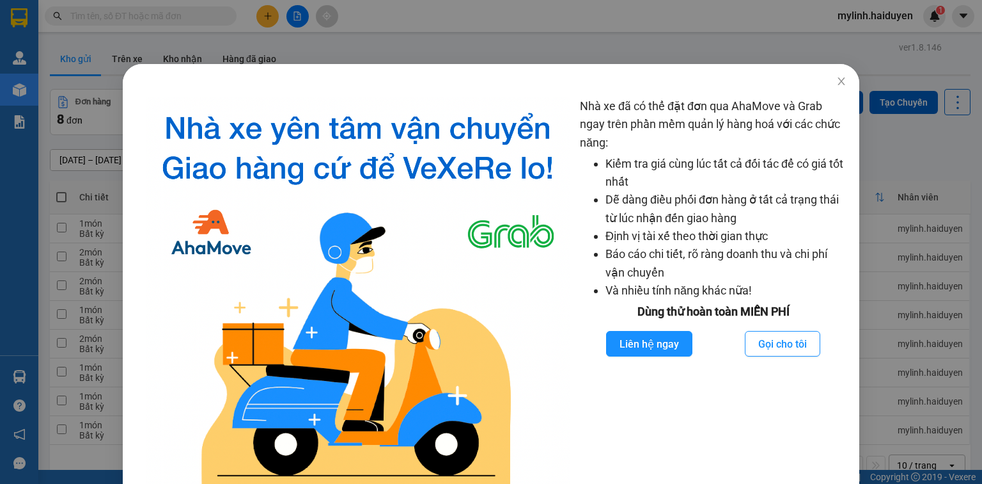 This screenshot has width=982, height=484. What do you see at coordinates (649, 343) in the screenshot?
I see `span: Liên hệ ngay` at bounding box center [649, 343].